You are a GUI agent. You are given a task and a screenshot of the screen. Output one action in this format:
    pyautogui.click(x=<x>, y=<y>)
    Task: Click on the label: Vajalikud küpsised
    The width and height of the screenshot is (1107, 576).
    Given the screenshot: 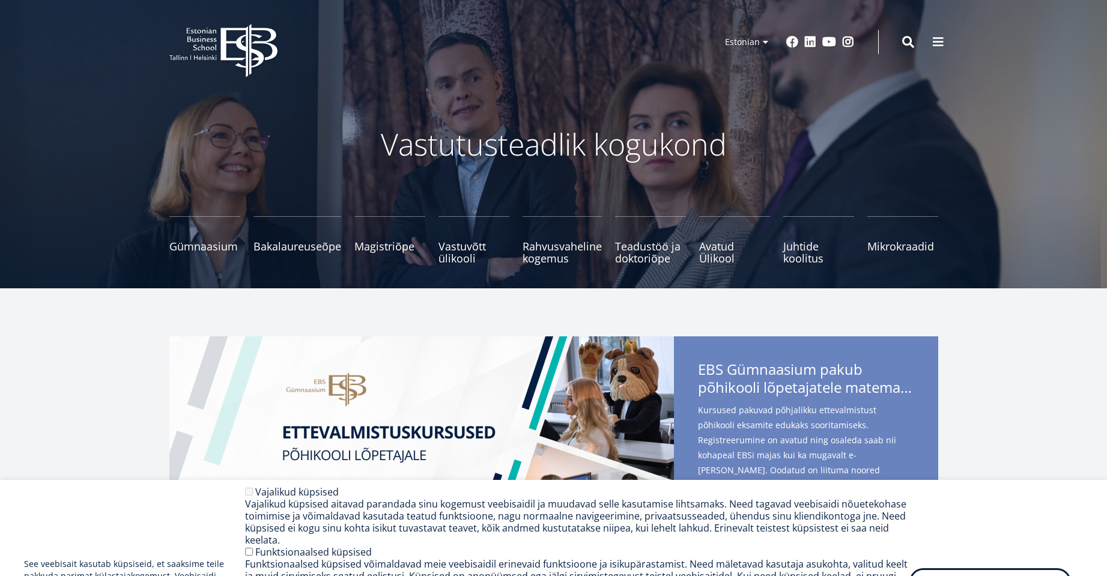 What is the action you would take?
    pyautogui.click(x=297, y=492)
    